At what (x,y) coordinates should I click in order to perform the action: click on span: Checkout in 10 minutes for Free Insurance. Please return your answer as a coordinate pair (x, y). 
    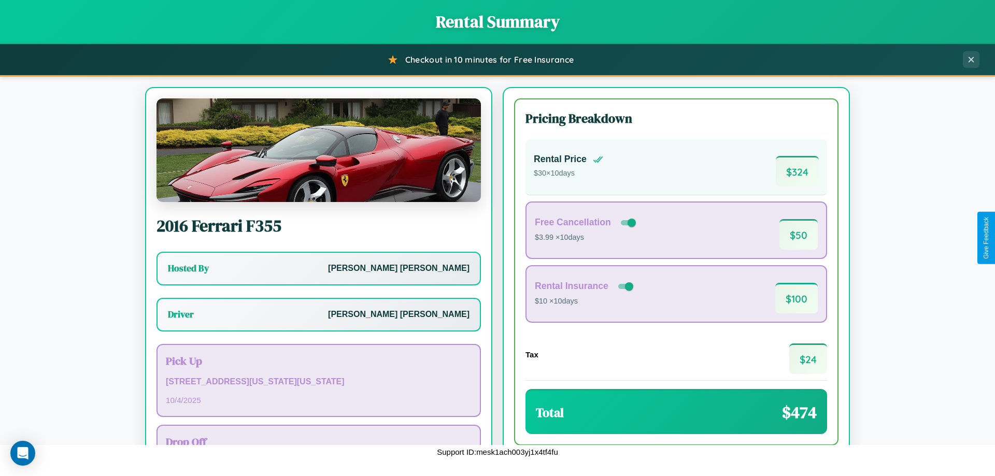
    Looking at the image, I should click on (489, 60).